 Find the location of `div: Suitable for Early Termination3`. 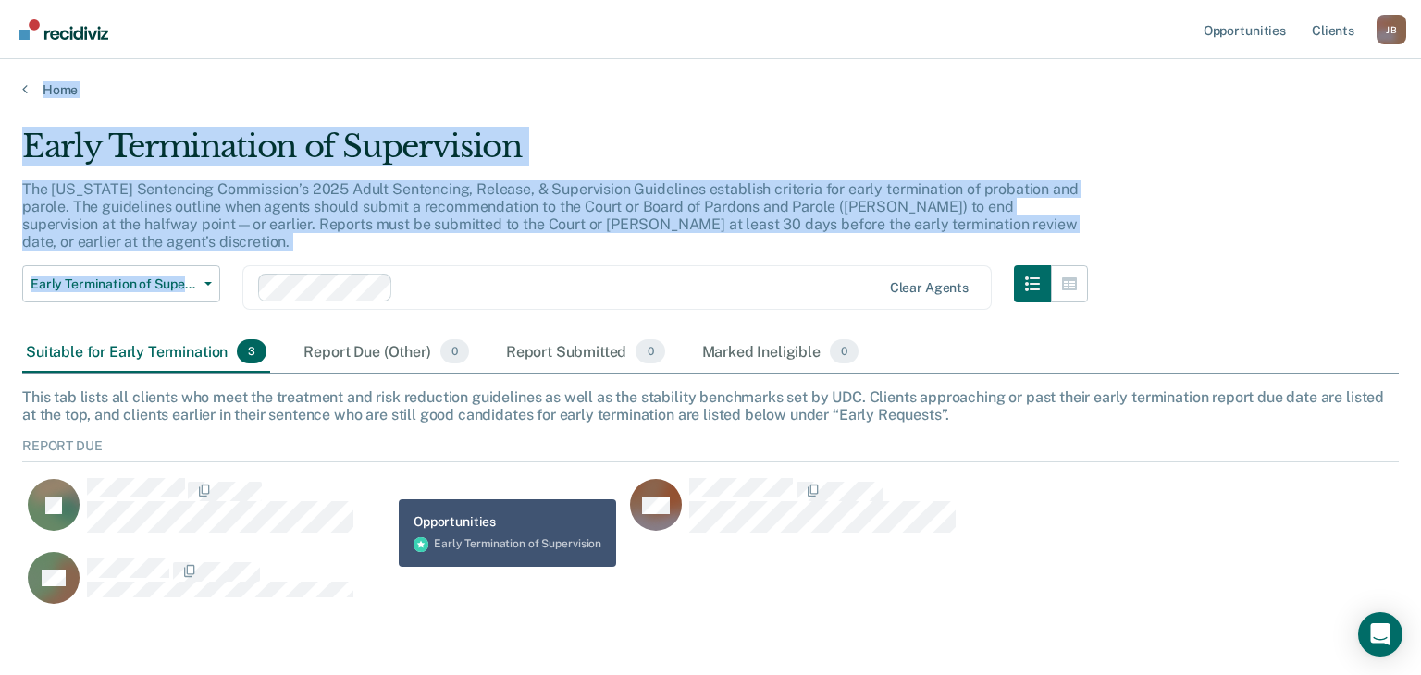

div: Suitable for Early Termination3 is located at coordinates (146, 352).